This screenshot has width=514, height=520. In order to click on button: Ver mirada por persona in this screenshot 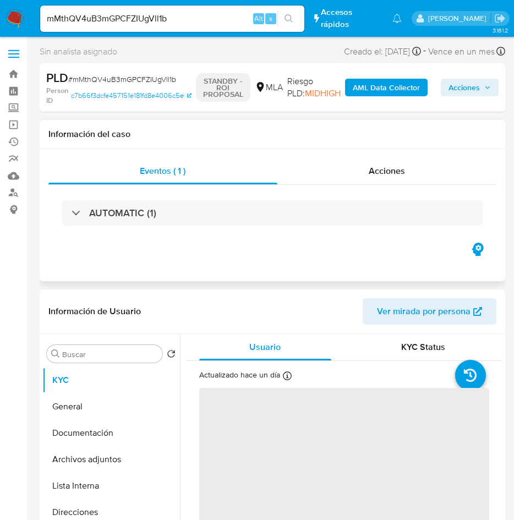, I will do `click(429, 311)`.